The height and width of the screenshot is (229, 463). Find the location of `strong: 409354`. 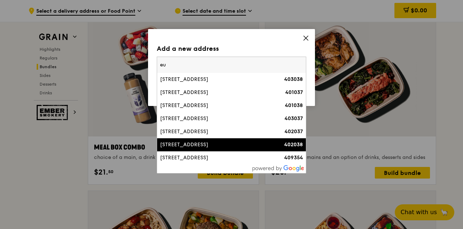

strong: 409354 is located at coordinates (293, 157).